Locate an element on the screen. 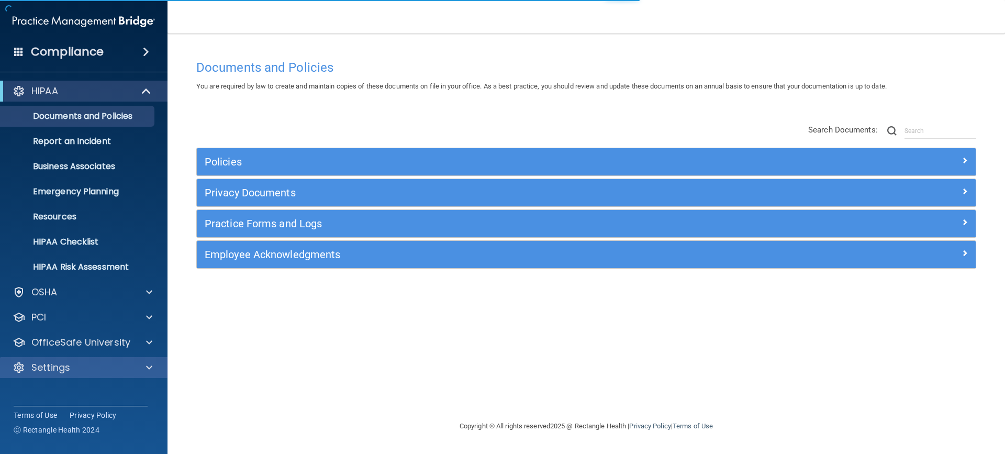 This screenshot has width=1005, height=454. h4: Documents and Policies is located at coordinates (586, 67).